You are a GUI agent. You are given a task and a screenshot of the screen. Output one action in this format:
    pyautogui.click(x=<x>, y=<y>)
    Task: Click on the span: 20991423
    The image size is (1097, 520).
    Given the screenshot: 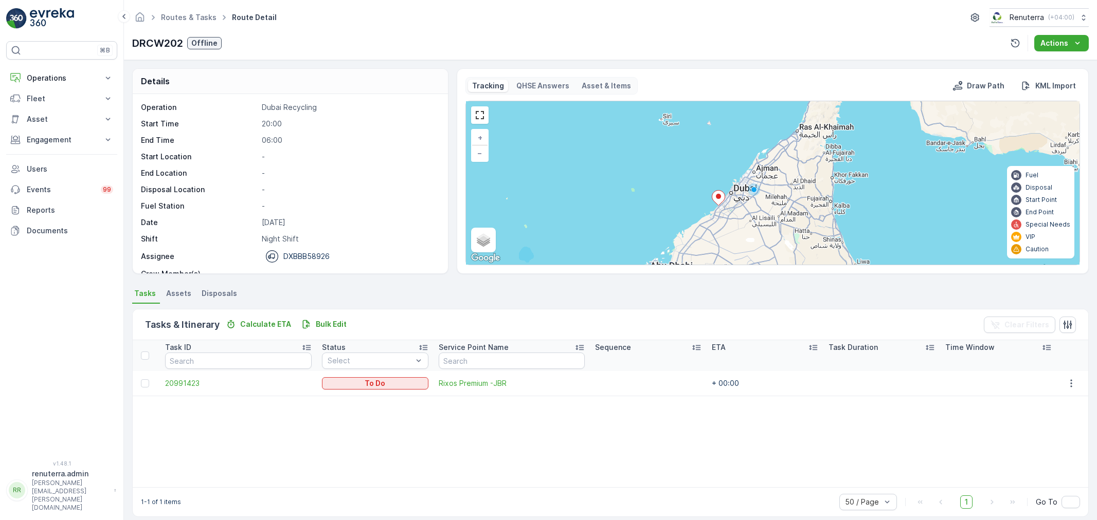 What is the action you would take?
    pyautogui.click(x=238, y=384)
    